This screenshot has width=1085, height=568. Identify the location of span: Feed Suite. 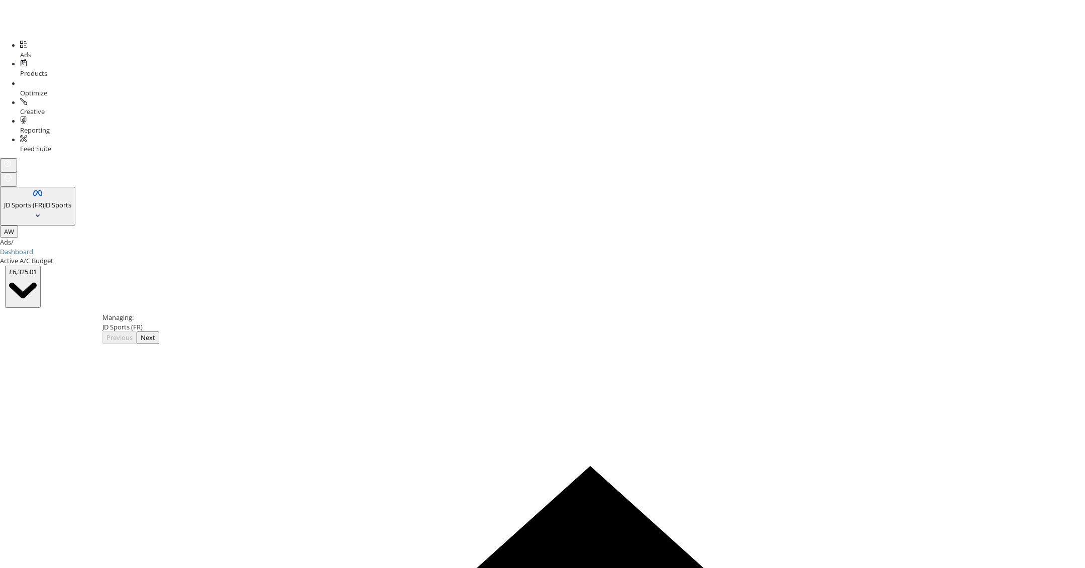
(36, 149).